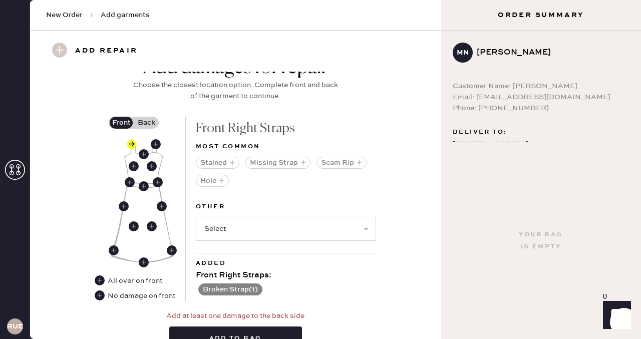 The height and width of the screenshot is (339, 641). I want to click on label: Front, so click(121, 123).